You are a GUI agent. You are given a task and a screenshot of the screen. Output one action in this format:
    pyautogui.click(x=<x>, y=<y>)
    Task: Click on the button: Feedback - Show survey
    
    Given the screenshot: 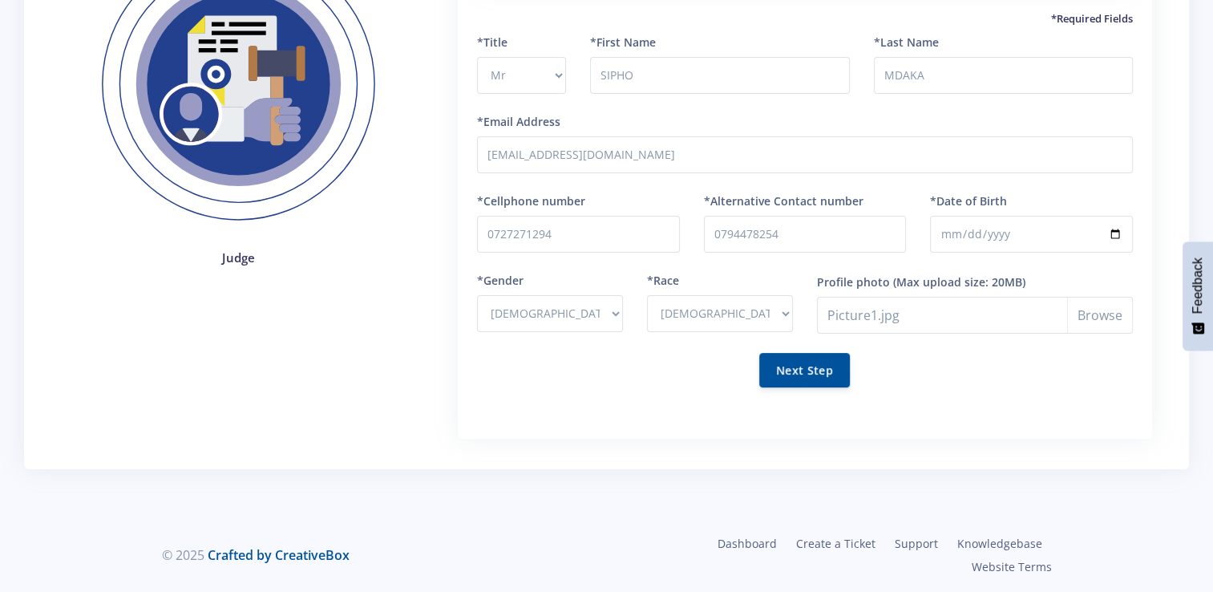 What is the action you would take?
    pyautogui.click(x=1198, y=296)
    